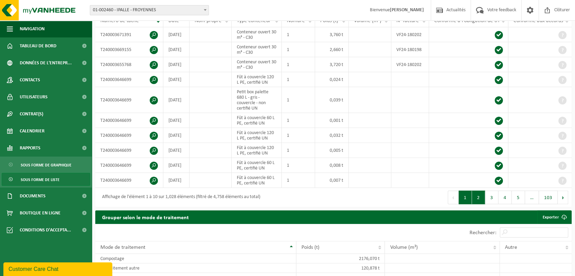 Image resolution: width=575 pixels, height=276 pixels. I want to click on td: 3,720 t, so click(331, 65).